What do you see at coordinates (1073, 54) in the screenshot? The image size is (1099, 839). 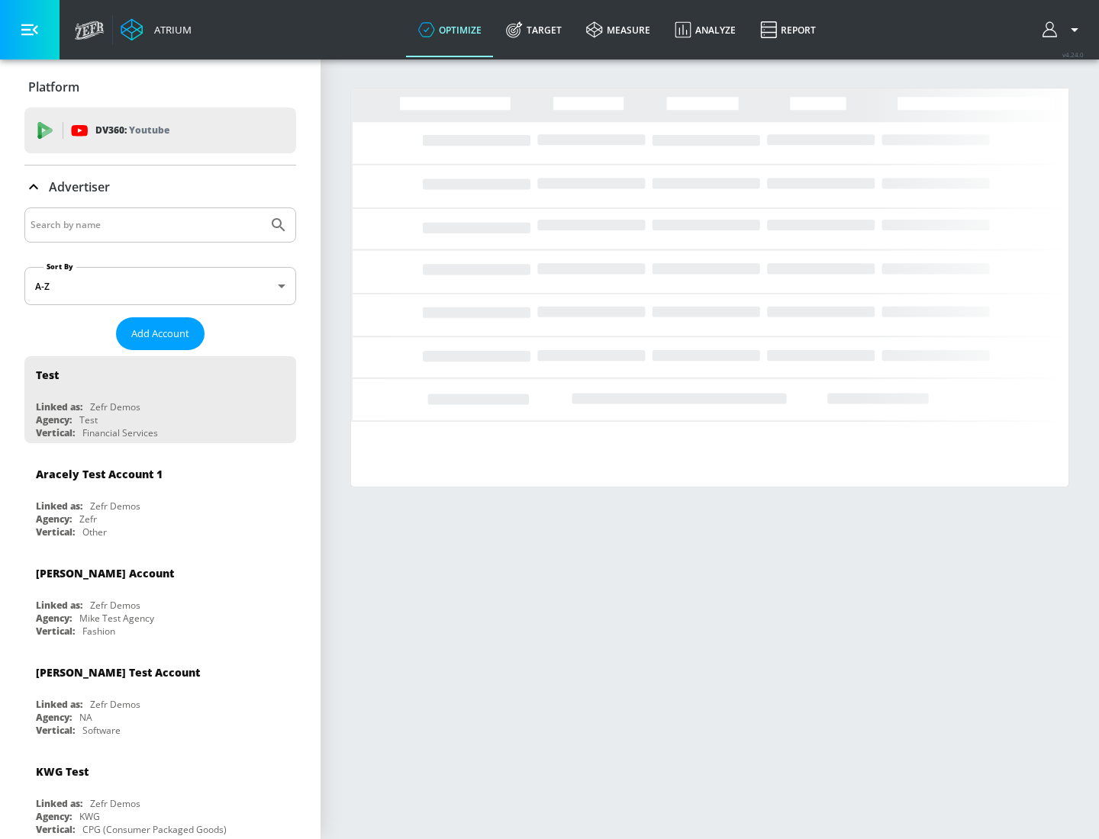 I see `span: v 4.24.0` at bounding box center [1073, 54].